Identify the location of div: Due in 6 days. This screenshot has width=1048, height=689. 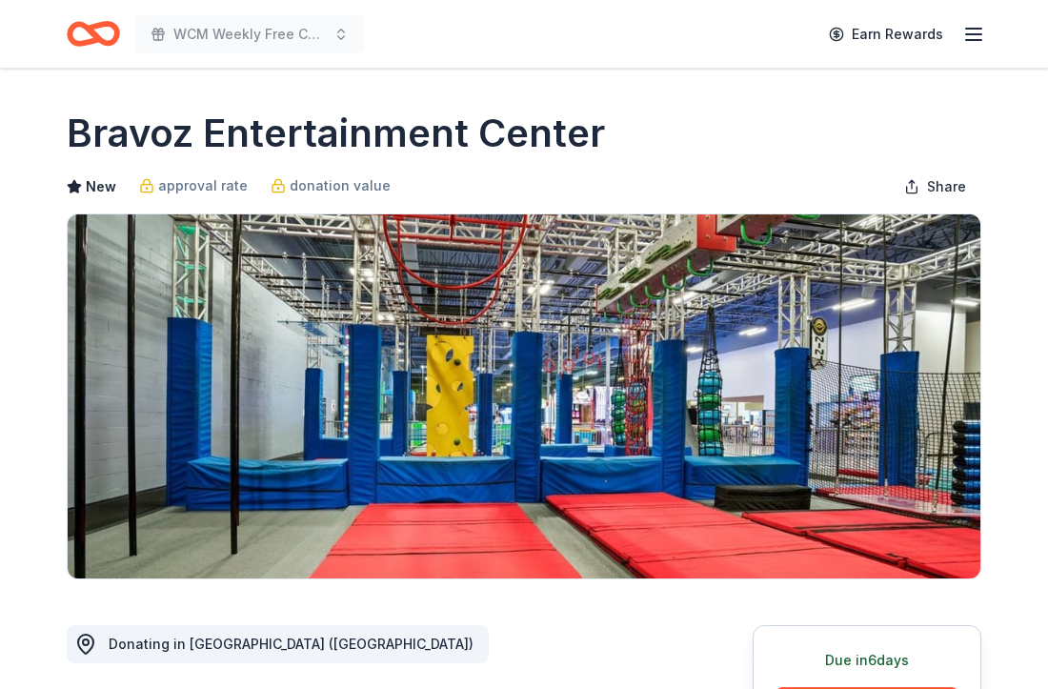
(867, 660).